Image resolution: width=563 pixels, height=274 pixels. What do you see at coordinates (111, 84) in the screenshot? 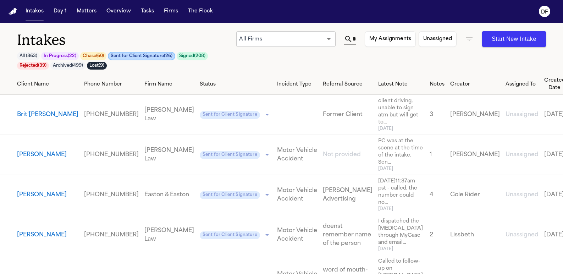
I see `div: Phone Number` at bounding box center [111, 84].